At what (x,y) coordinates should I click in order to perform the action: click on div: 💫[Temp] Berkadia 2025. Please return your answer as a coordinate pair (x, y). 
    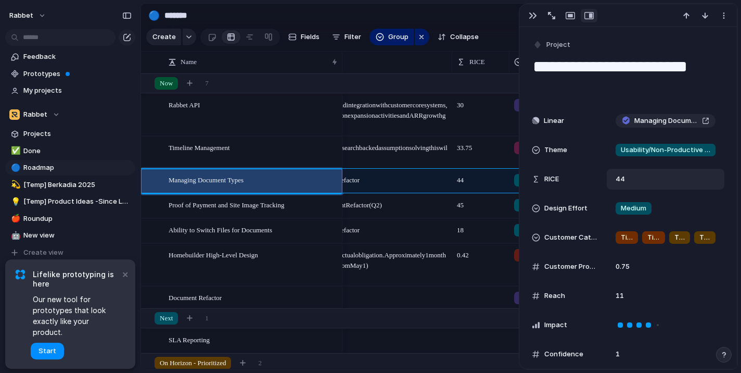
    Looking at the image, I should click on (70, 185).